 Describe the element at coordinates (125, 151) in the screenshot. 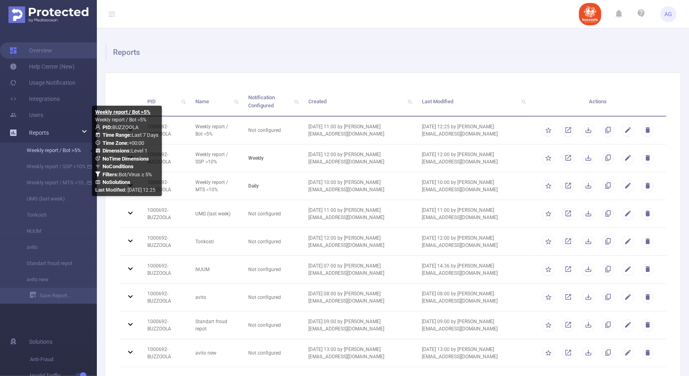

I see `span: Level 1` at that location.